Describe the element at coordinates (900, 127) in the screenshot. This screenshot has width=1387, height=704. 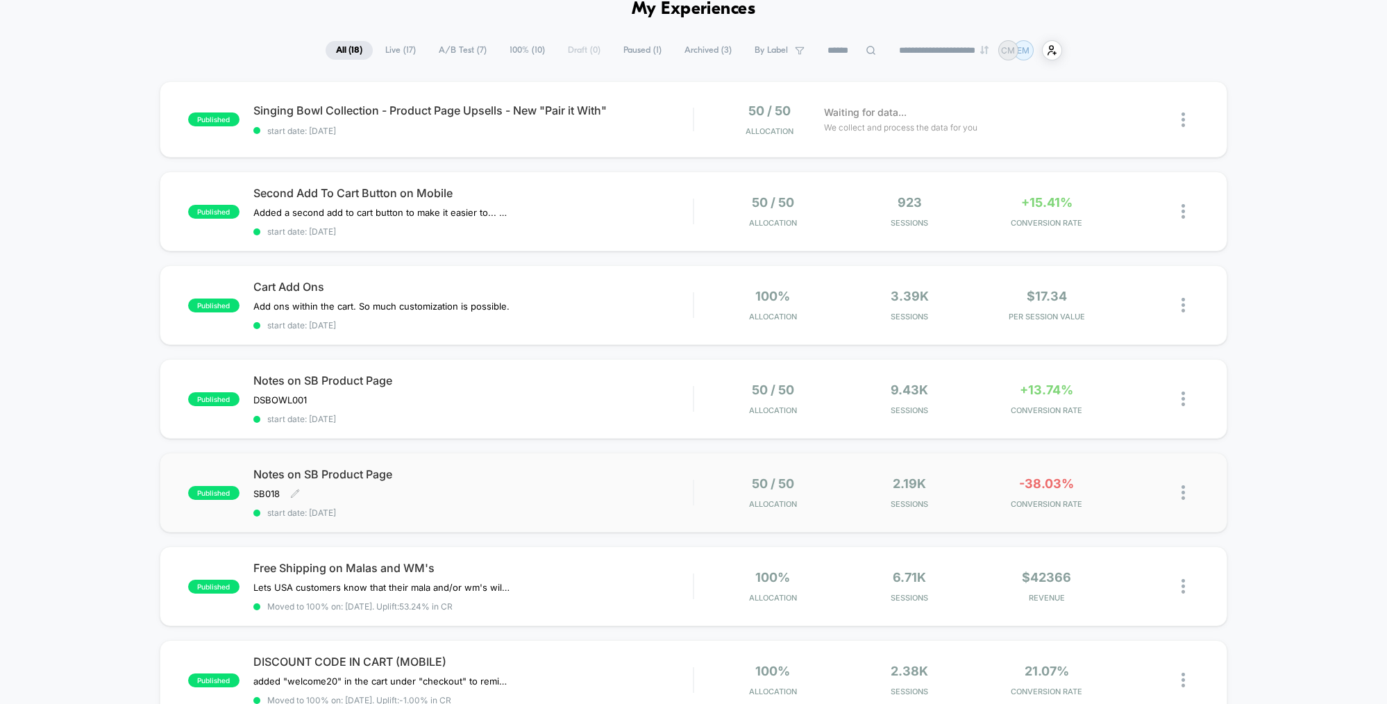
I see `span: We collect and process the data for you` at that location.